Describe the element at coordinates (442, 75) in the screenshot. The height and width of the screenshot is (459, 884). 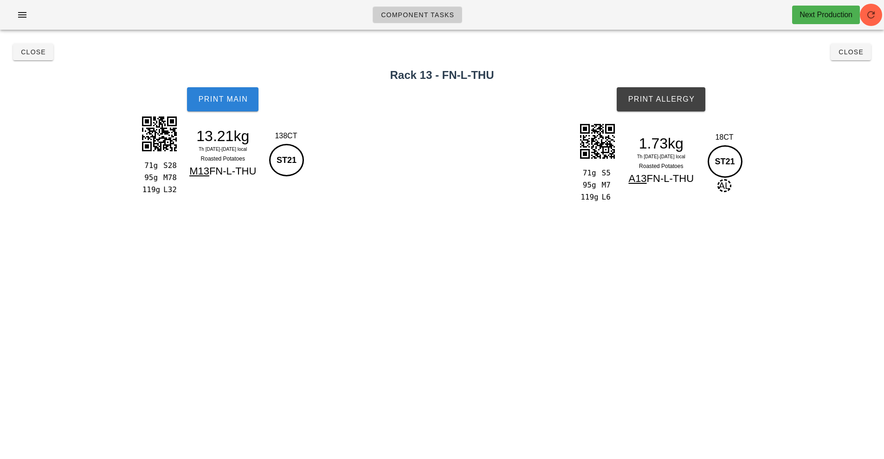
I see `h2: Rack 13 - FN-L-THU` at that location.